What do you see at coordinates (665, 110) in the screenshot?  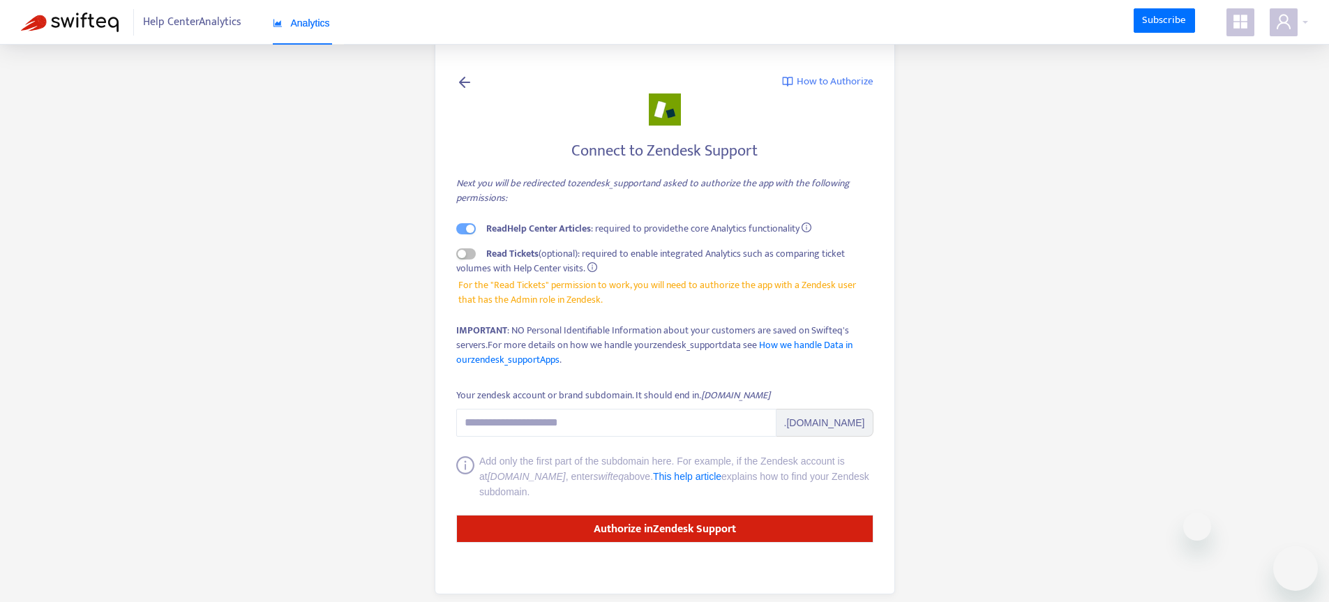 I see `img: zendesk_support.png` at bounding box center [665, 110].